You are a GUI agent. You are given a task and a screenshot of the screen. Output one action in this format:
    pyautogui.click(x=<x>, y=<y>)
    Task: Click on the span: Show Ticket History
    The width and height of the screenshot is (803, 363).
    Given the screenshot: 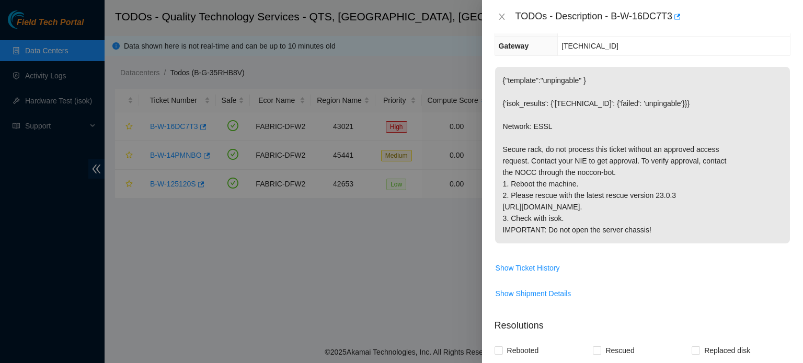 What is the action you would take?
    pyautogui.click(x=528, y=268)
    